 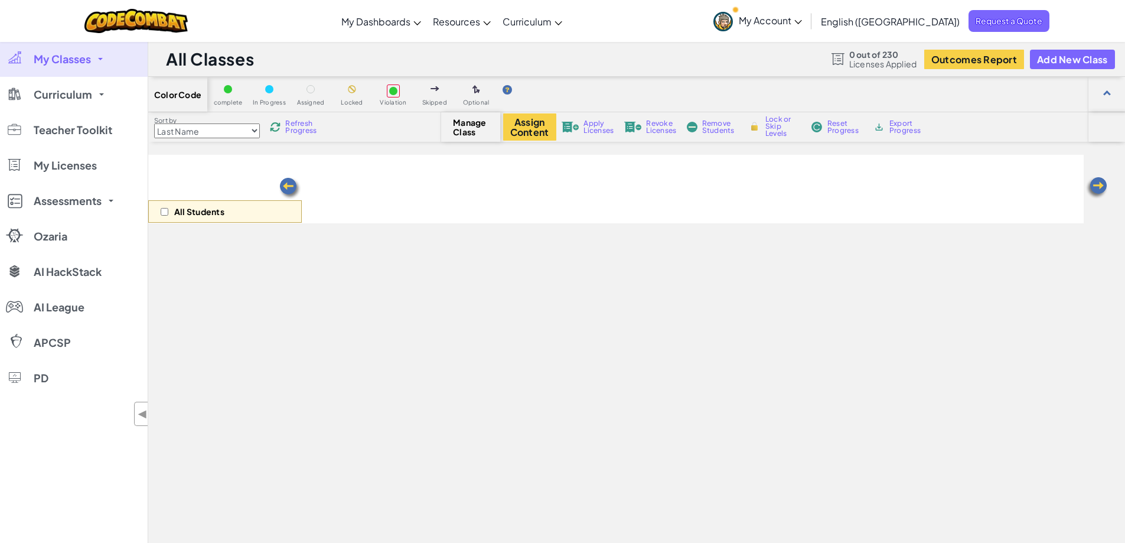 I want to click on span: Assigned, so click(x=311, y=102).